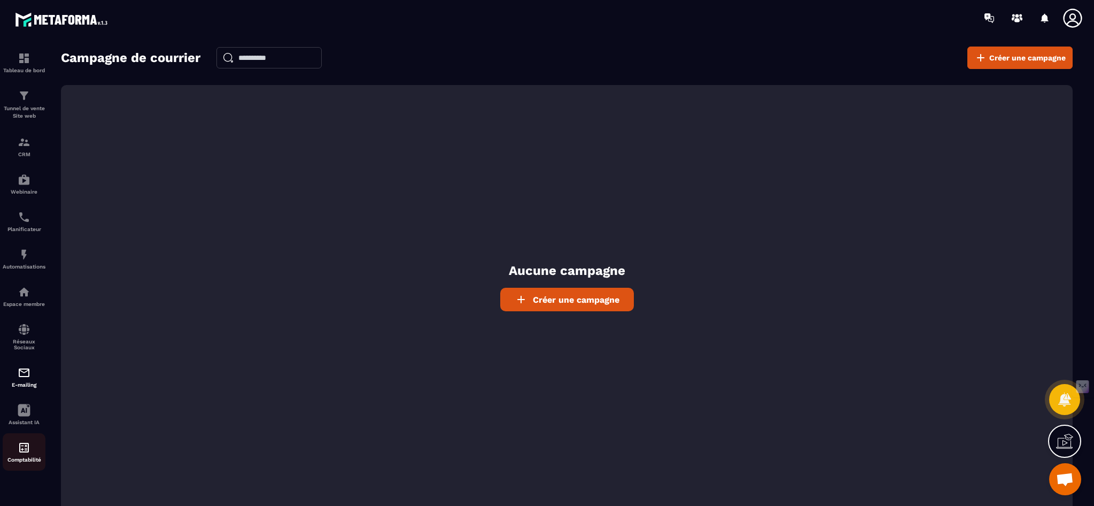 The height and width of the screenshot is (506, 1094). What do you see at coordinates (130, 58) in the screenshot?
I see `h2: Campagne de courrier` at bounding box center [130, 58].